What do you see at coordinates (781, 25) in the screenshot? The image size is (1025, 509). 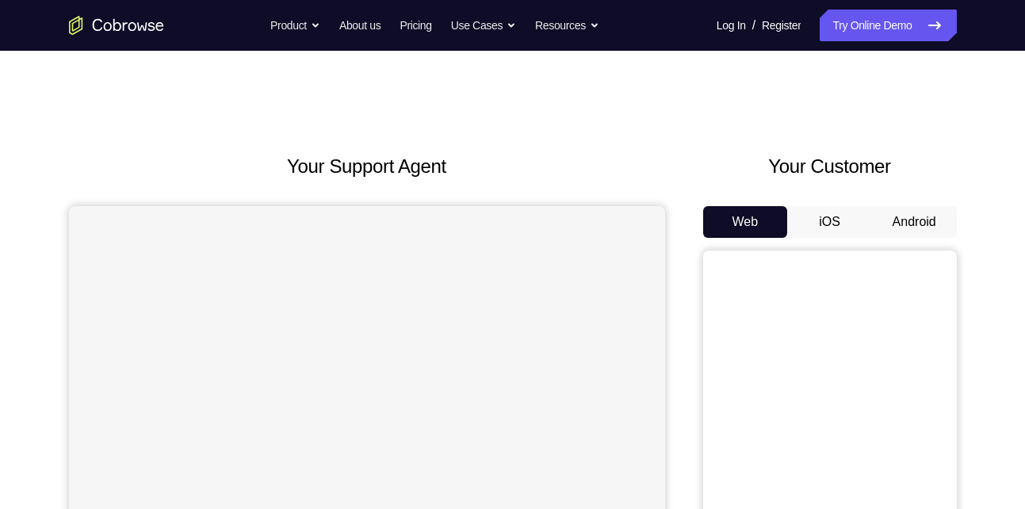 I see `a: Register` at bounding box center [781, 25].